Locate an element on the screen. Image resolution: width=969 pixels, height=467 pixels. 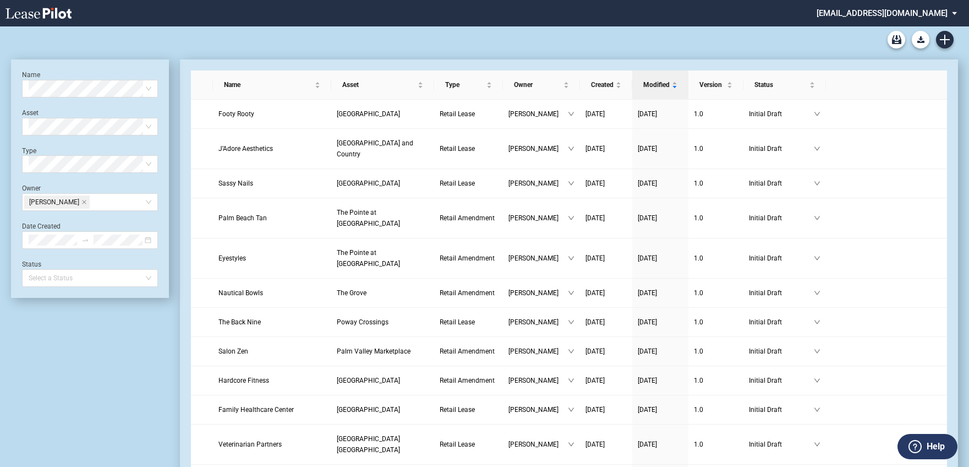
a: Palm Beach Tan is located at coordinates (272, 218).